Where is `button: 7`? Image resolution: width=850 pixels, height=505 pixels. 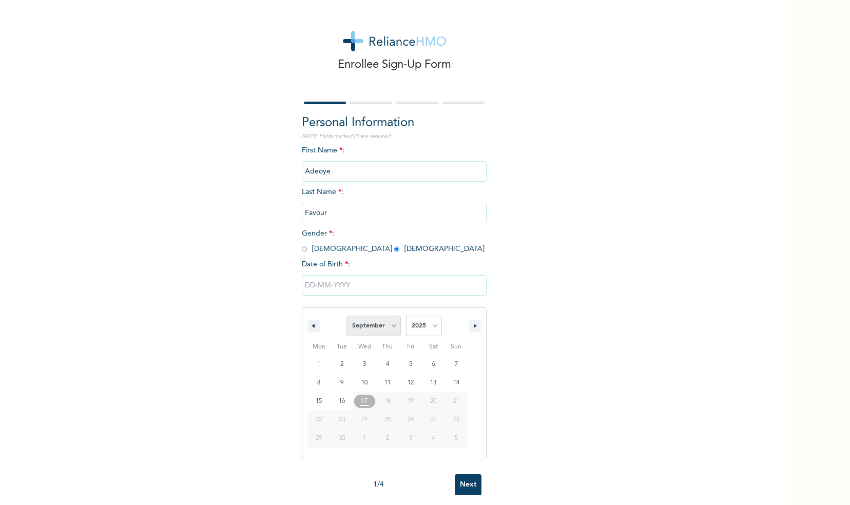 button: 7 is located at coordinates (456, 364).